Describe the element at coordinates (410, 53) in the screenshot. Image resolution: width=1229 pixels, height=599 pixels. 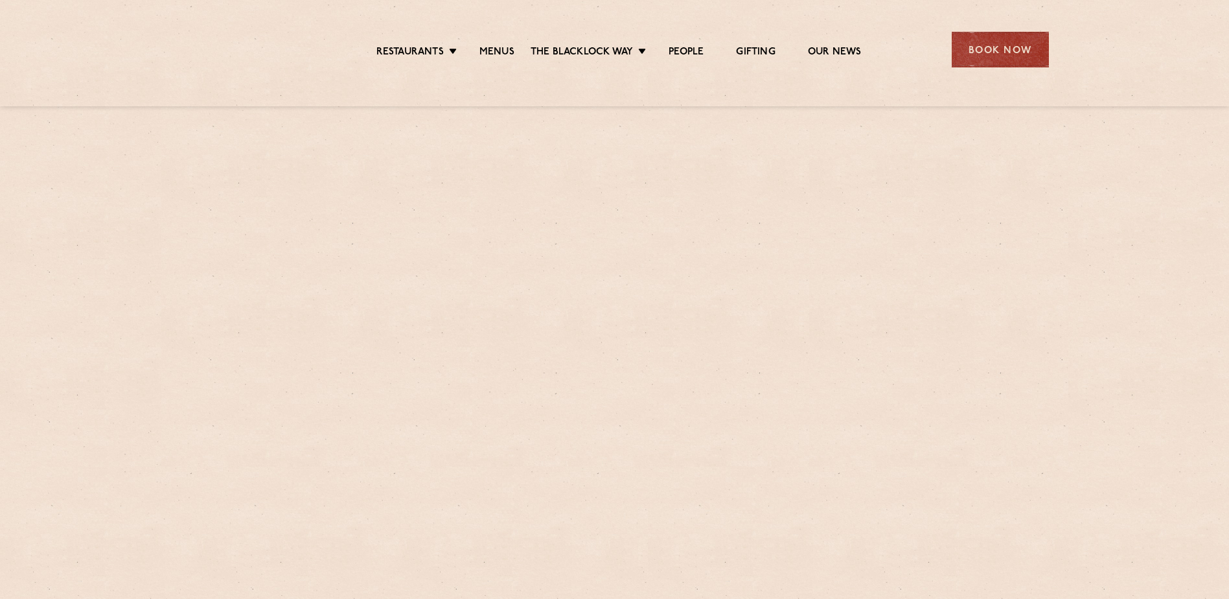
I see `a: Restaurants` at that location.